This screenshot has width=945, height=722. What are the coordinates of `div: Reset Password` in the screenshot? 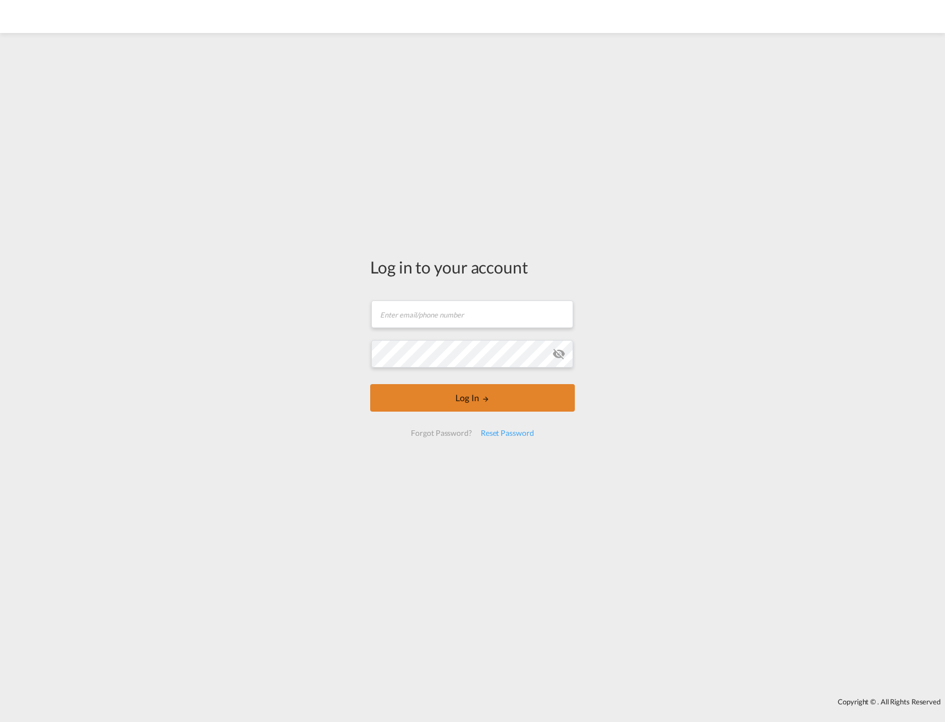 It's located at (507, 433).